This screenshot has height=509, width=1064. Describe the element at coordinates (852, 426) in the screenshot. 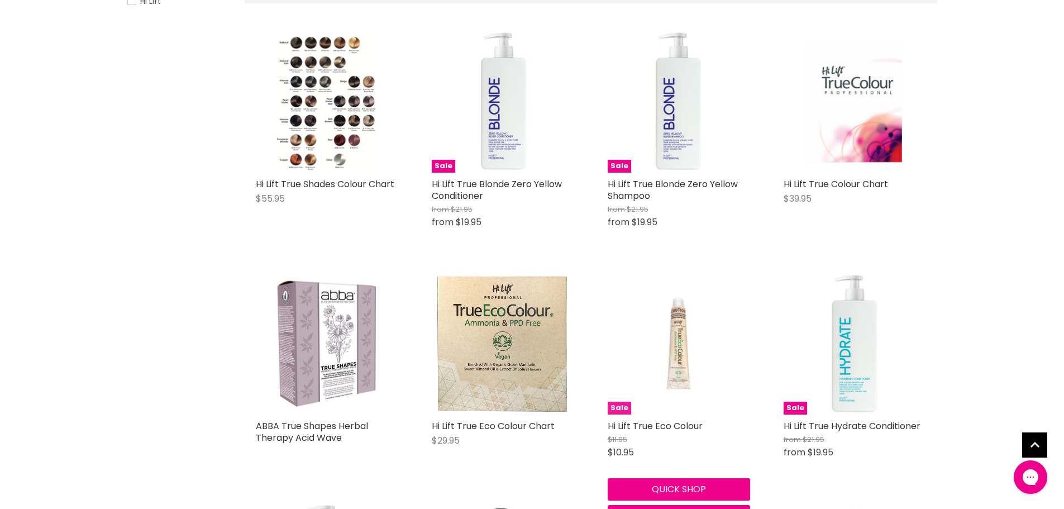

I see `a: Hi Lift True Hydrate Conditioner` at that location.